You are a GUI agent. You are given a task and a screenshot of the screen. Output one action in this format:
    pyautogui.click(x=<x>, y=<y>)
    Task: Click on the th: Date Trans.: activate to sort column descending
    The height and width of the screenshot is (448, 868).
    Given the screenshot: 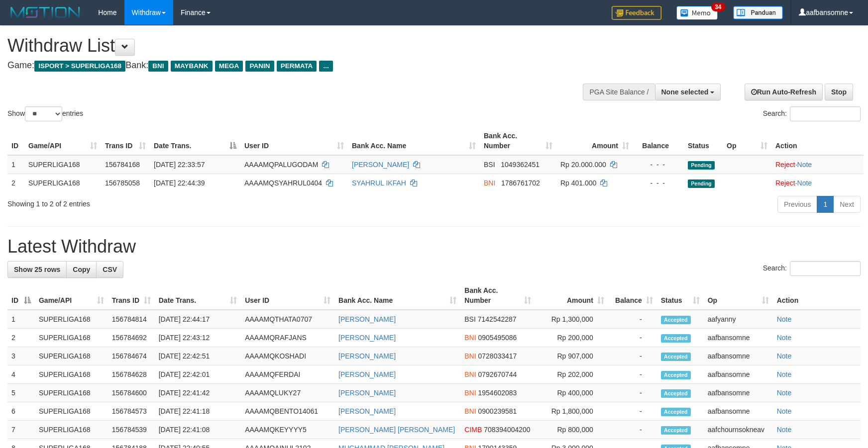 What is the action you would take?
    pyautogui.click(x=195, y=141)
    